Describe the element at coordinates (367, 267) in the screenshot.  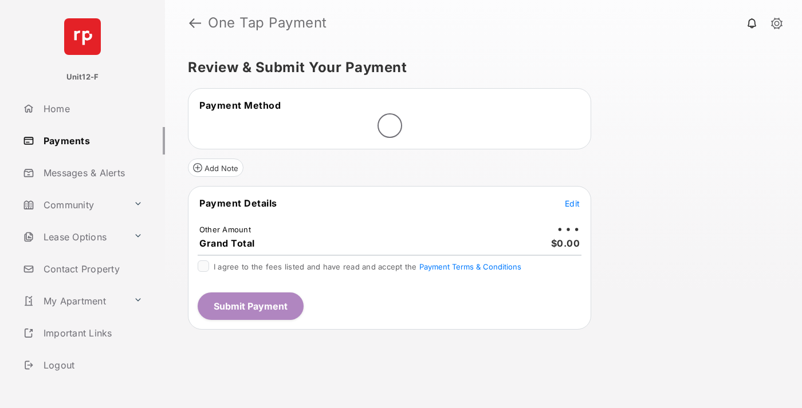
I see `span: I agree to the fees listed and have read and accept the` at that location.